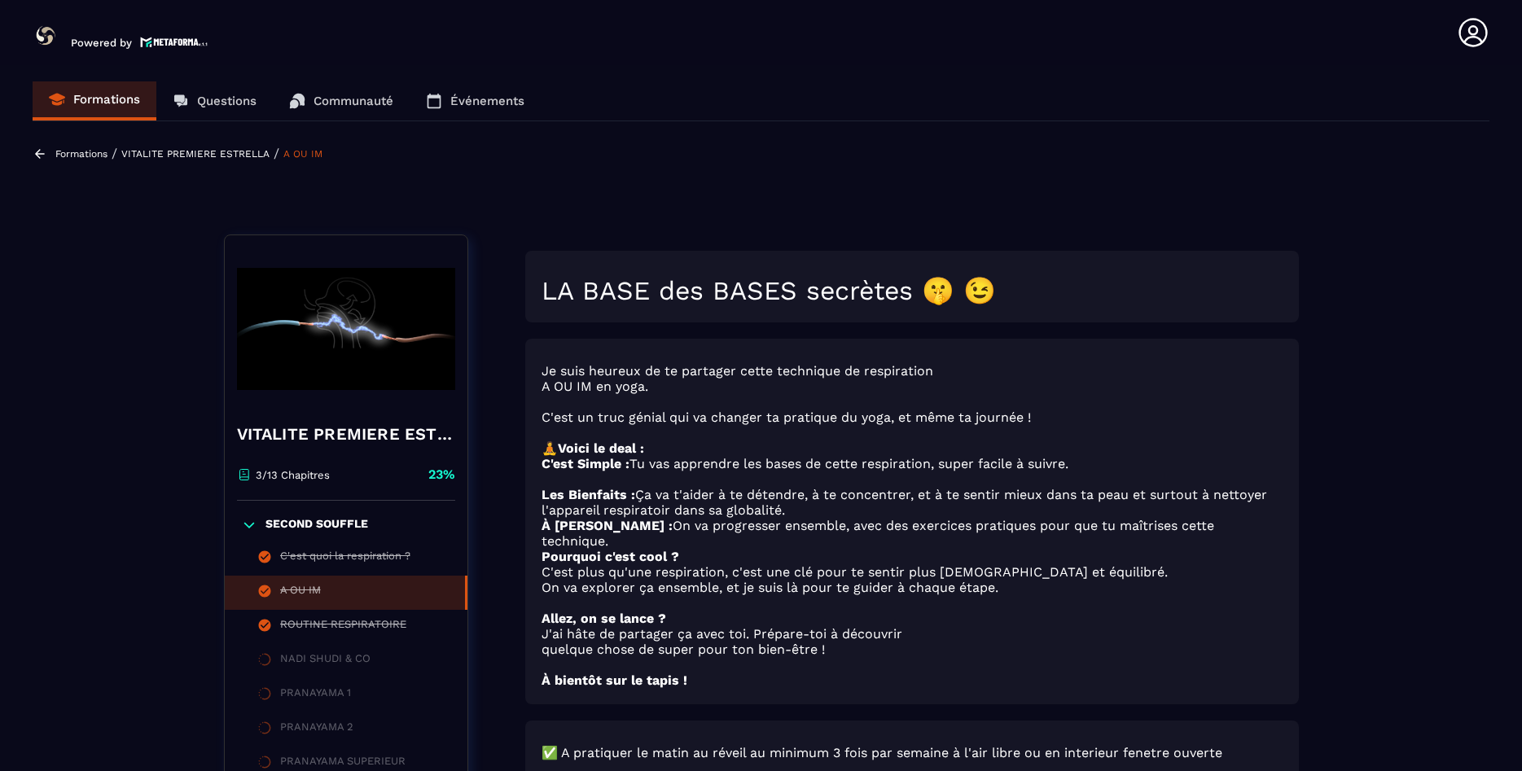  Describe the element at coordinates (345, 559) in the screenshot. I see `div: C'est quoi la respiration ?` at that location.